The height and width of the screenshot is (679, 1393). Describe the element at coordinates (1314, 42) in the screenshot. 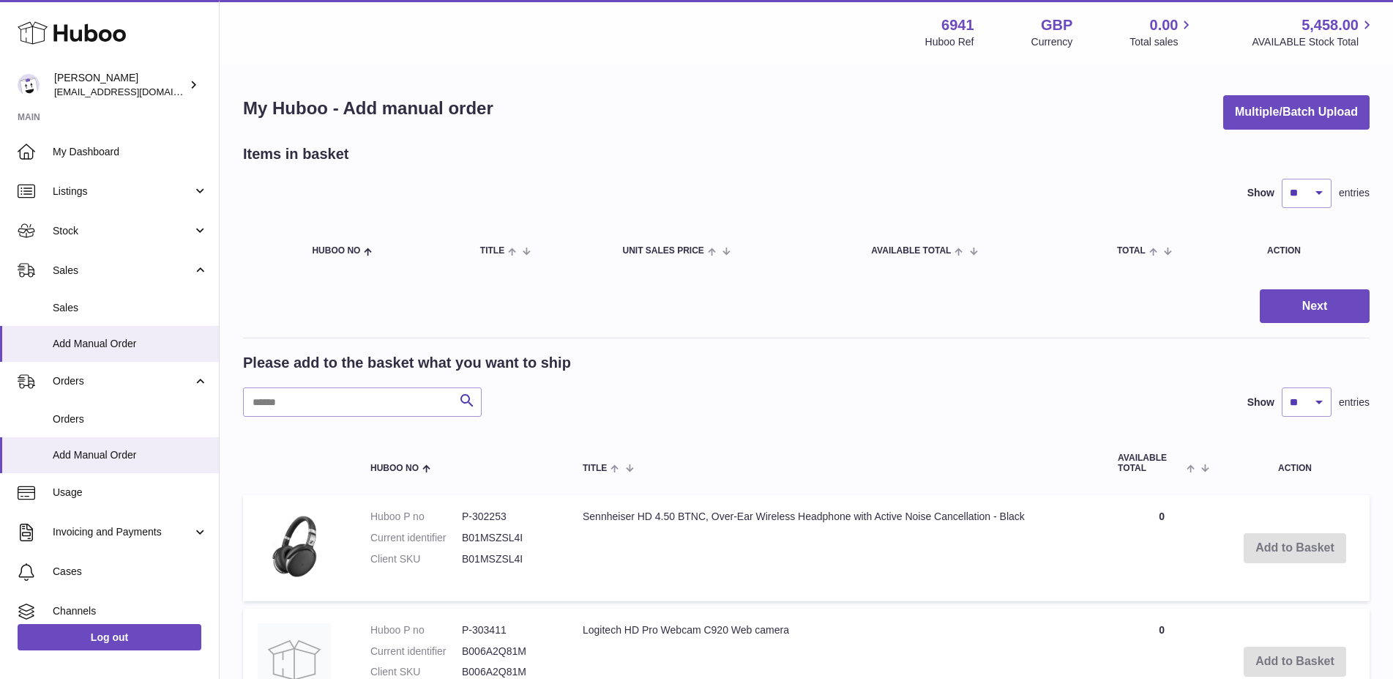

I see `span: AVAILABLE Stock Total` at that location.